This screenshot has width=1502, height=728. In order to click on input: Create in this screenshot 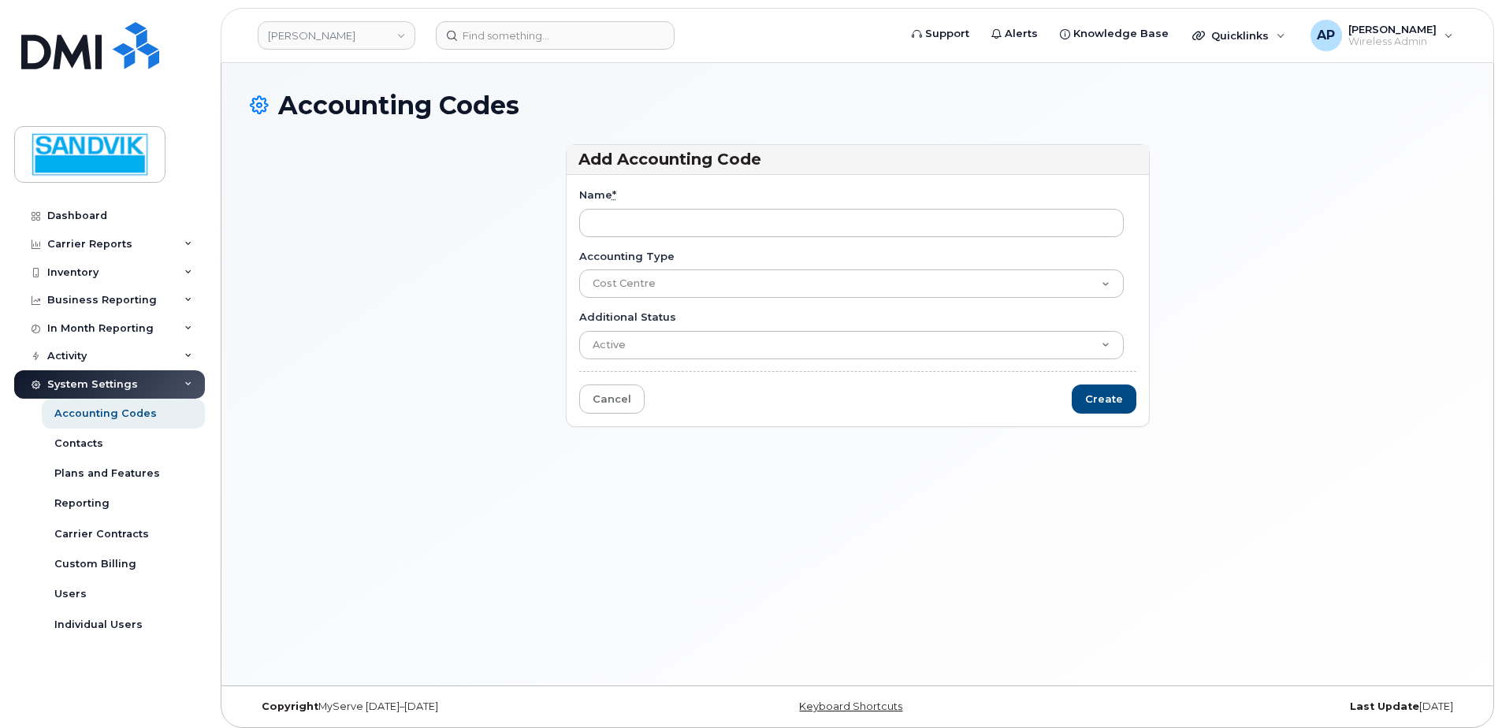, I will do `click(1104, 399)`.